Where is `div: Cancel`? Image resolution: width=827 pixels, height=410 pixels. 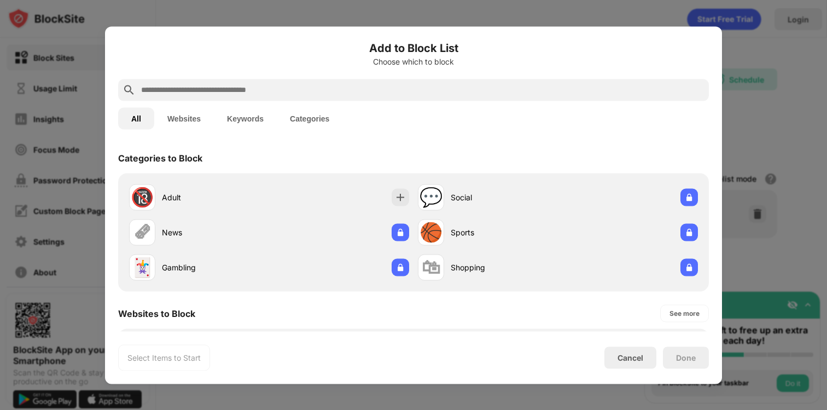 div: Cancel is located at coordinates (630, 357).